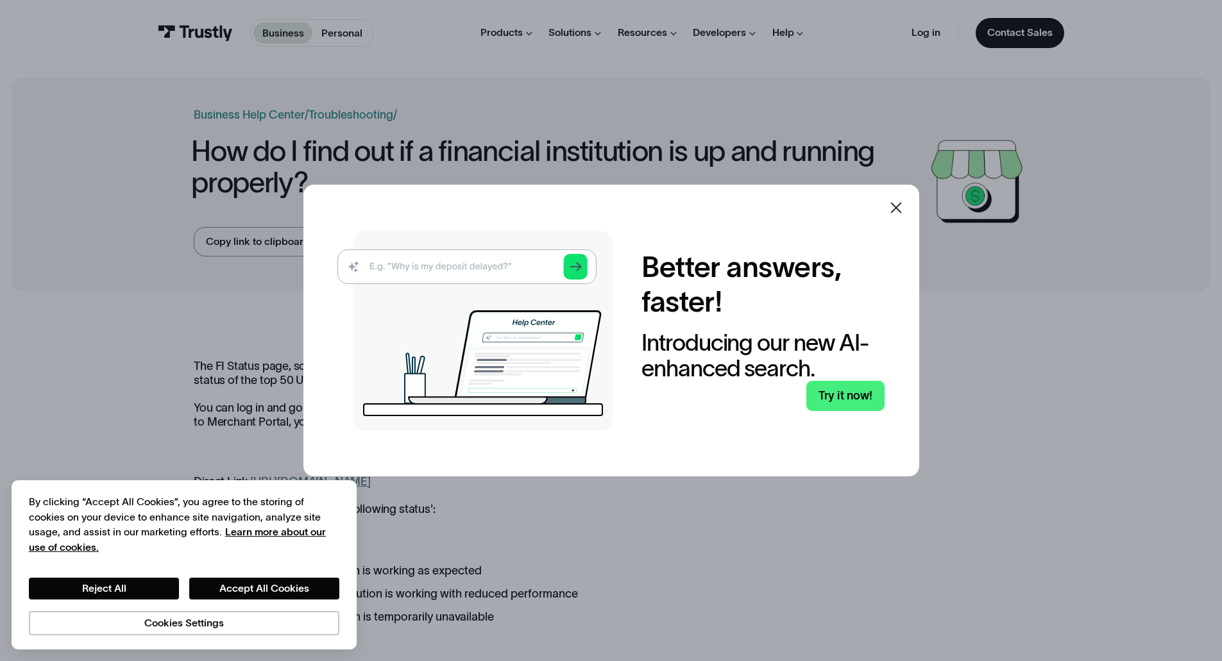 This screenshot has width=1222, height=661. What do you see at coordinates (763, 285) in the screenshot?
I see `h2: Better answers, faster!` at bounding box center [763, 285].